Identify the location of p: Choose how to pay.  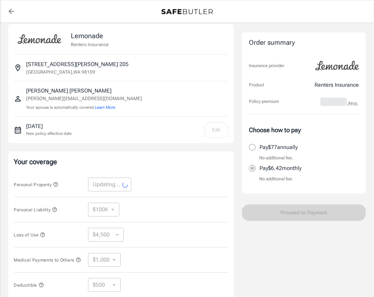
(304, 130).